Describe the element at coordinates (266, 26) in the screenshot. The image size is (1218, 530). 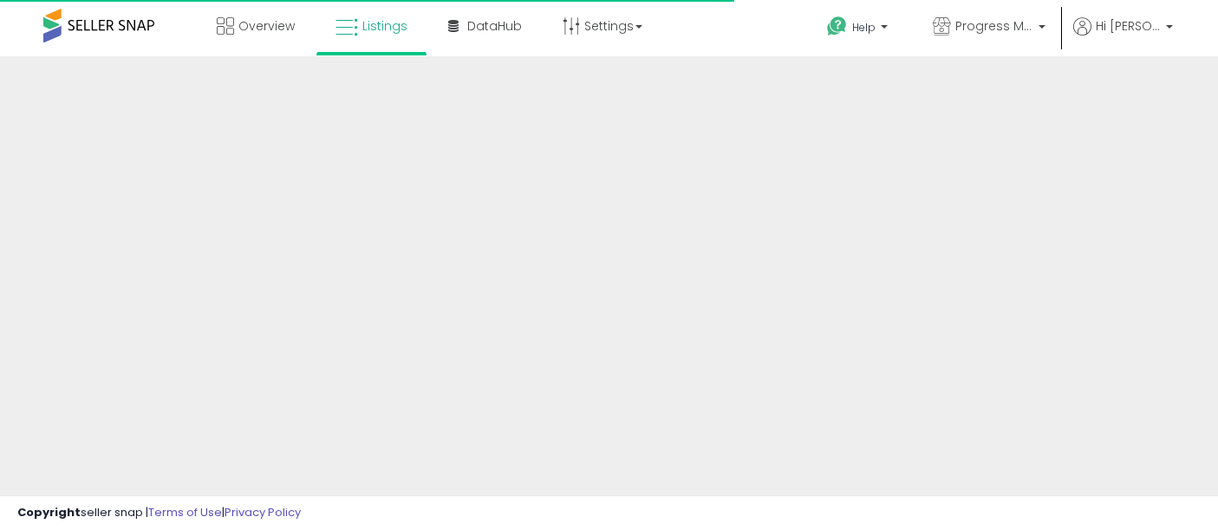
I see `span: Overview` at that location.